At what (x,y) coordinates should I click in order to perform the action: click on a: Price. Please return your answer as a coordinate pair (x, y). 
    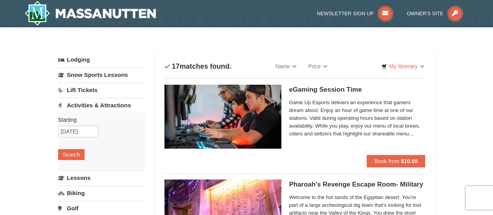
    Looking at the image, I should click on (318, 66).